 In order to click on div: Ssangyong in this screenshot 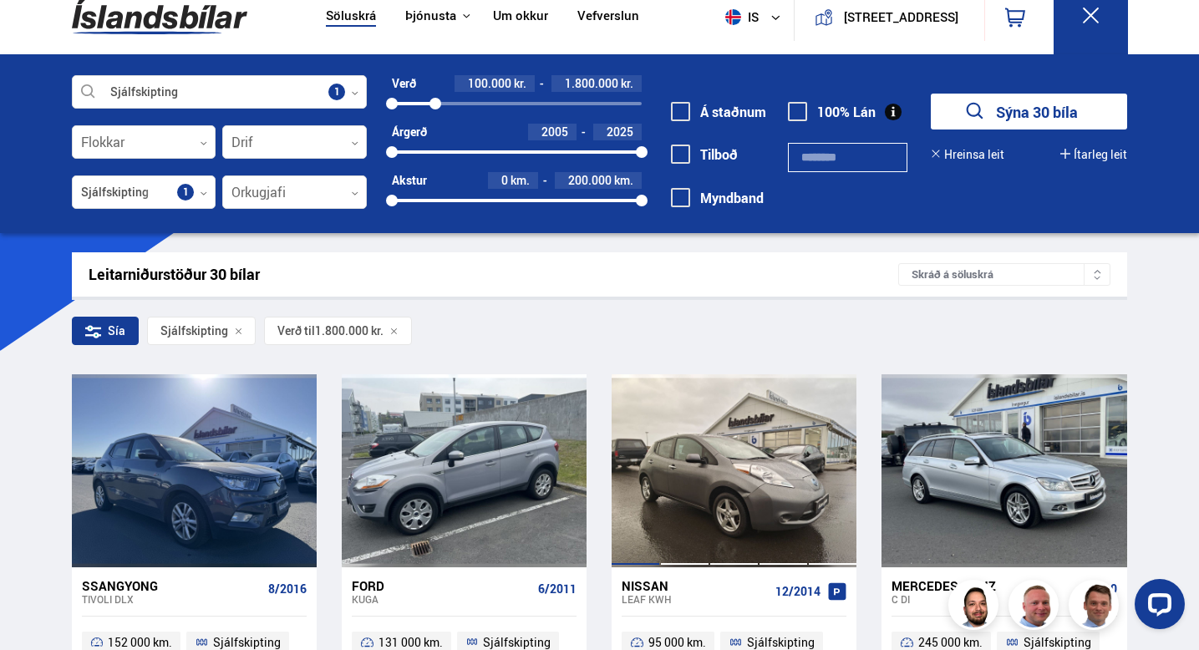, I will do `click(171, 585)`.